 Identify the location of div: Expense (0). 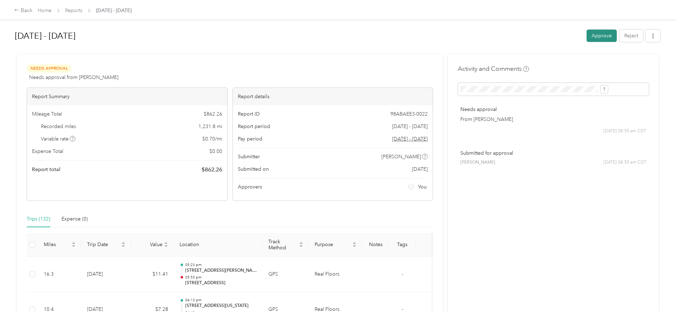
(75, 219).